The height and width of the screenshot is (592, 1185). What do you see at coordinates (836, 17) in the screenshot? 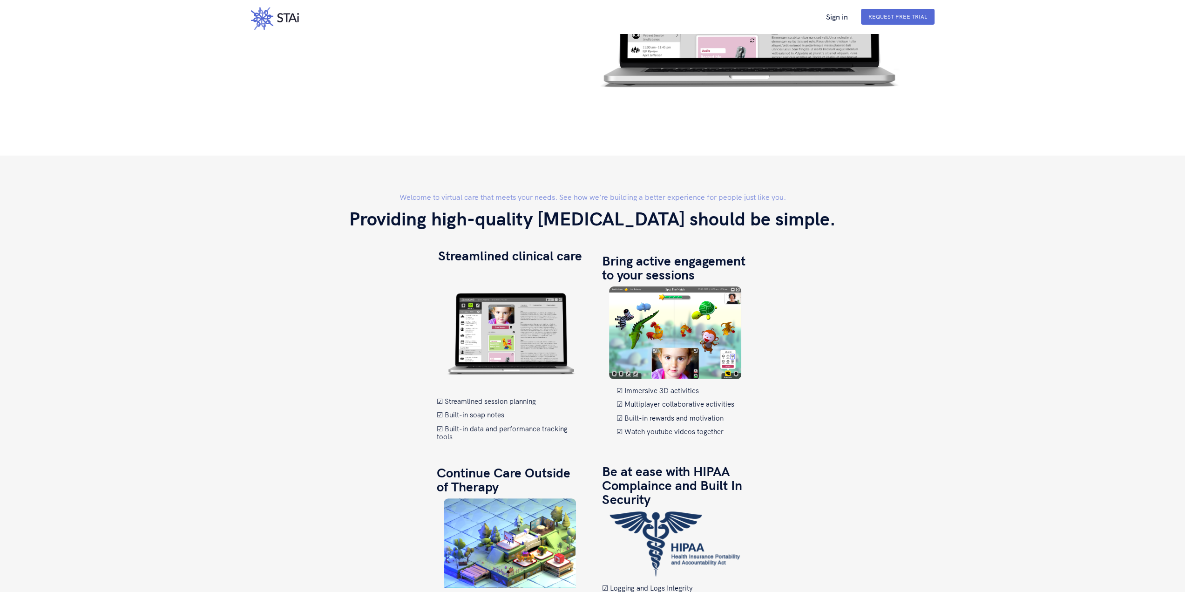
I see `a: Sign in` at bounding box center [836, 17].